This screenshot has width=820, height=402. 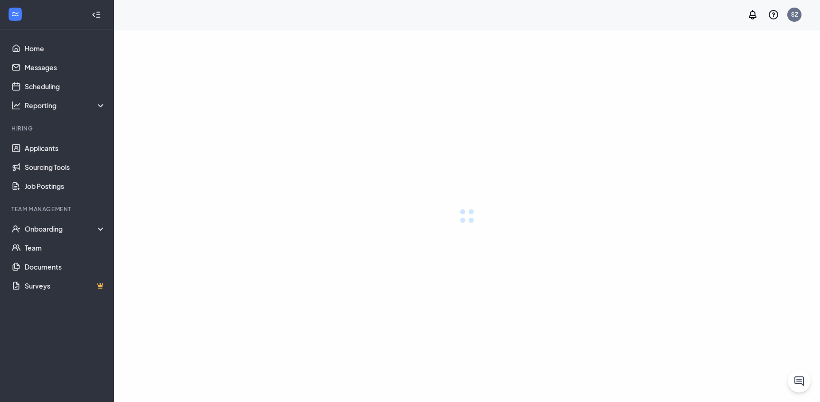 What do you see at coordinates (65, 105) in the screenshot?
I see `div: Reporting` at bounding box center [65, 105].